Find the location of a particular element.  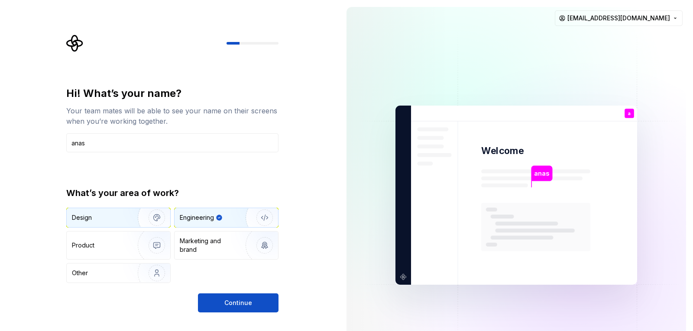

div: Other is located at coordinates (80, 273).